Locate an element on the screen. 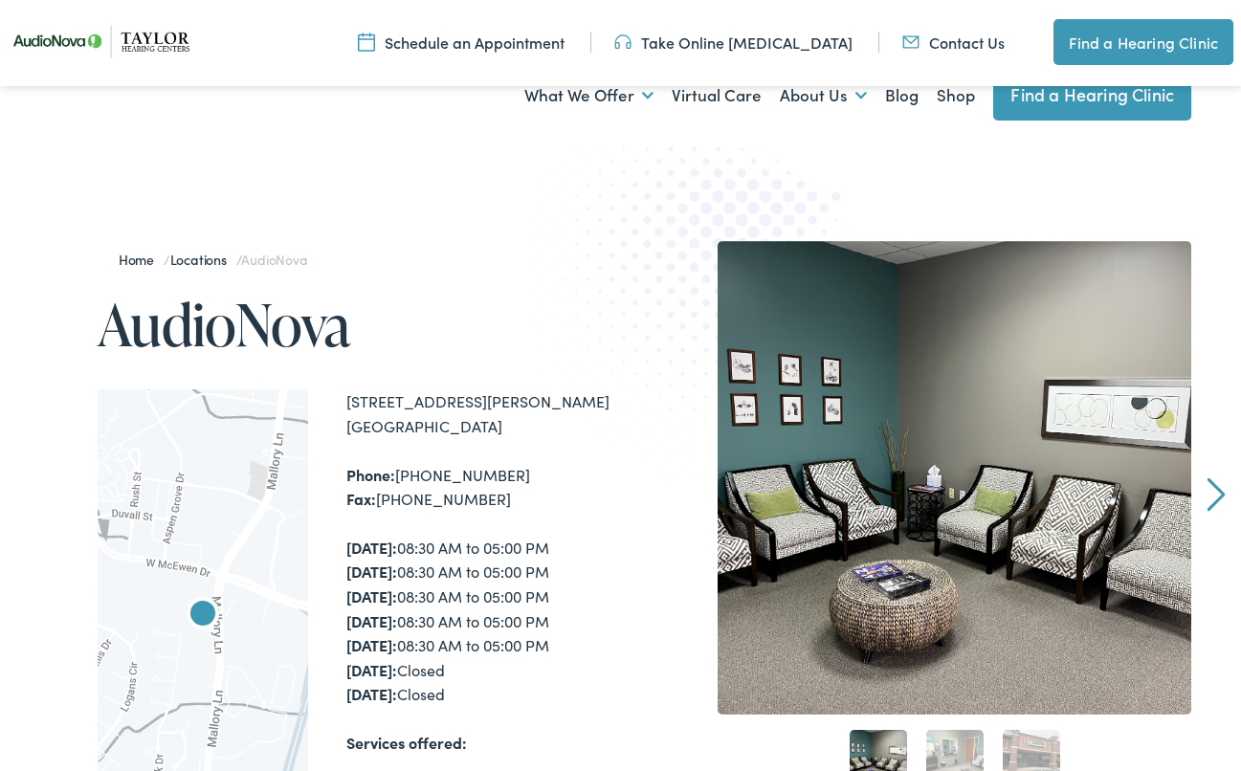 Image resolution: width=1241 pixels, height=771 pixels. a: Blog is located at coordinates (901, 96).